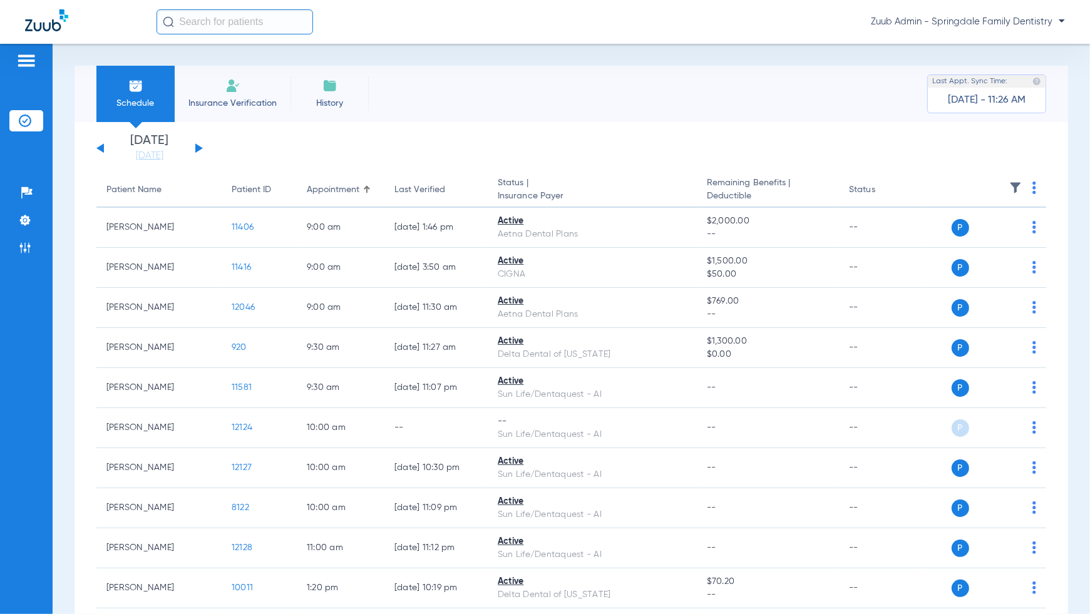  Describe the element at coordinates (1058, 584) in the screenshot. I see `div: Chat Widget` at that location.